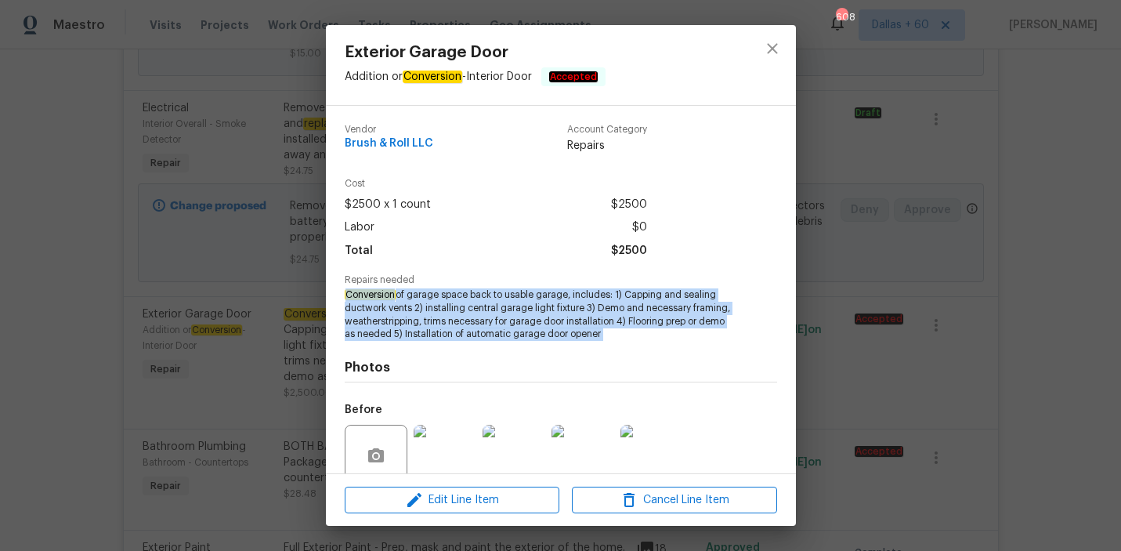  Describe the element at coordinates (388, 204) in the screenshot. I see `span: $2500 x 1 count` at that location.